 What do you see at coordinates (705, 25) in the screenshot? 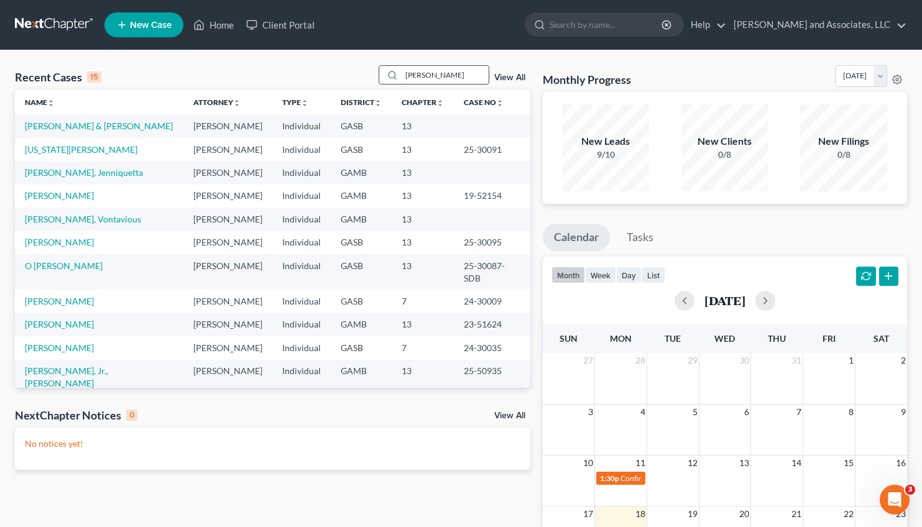
I see `a: Help` at bounding box center [705, 25].